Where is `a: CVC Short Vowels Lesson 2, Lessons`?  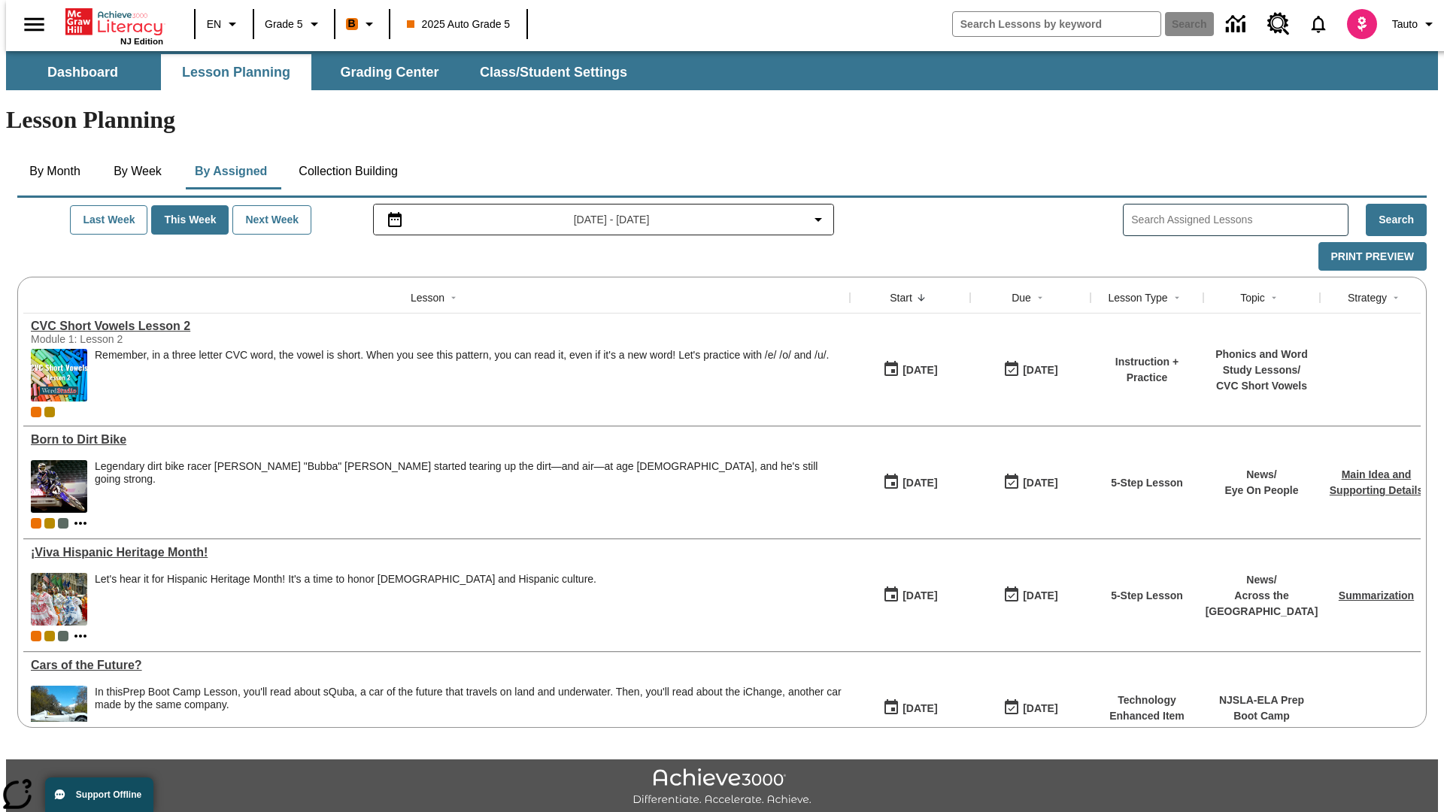 a: CVC Short Vowels Lesson 2, Lessons is located at coordinates (436, 326).